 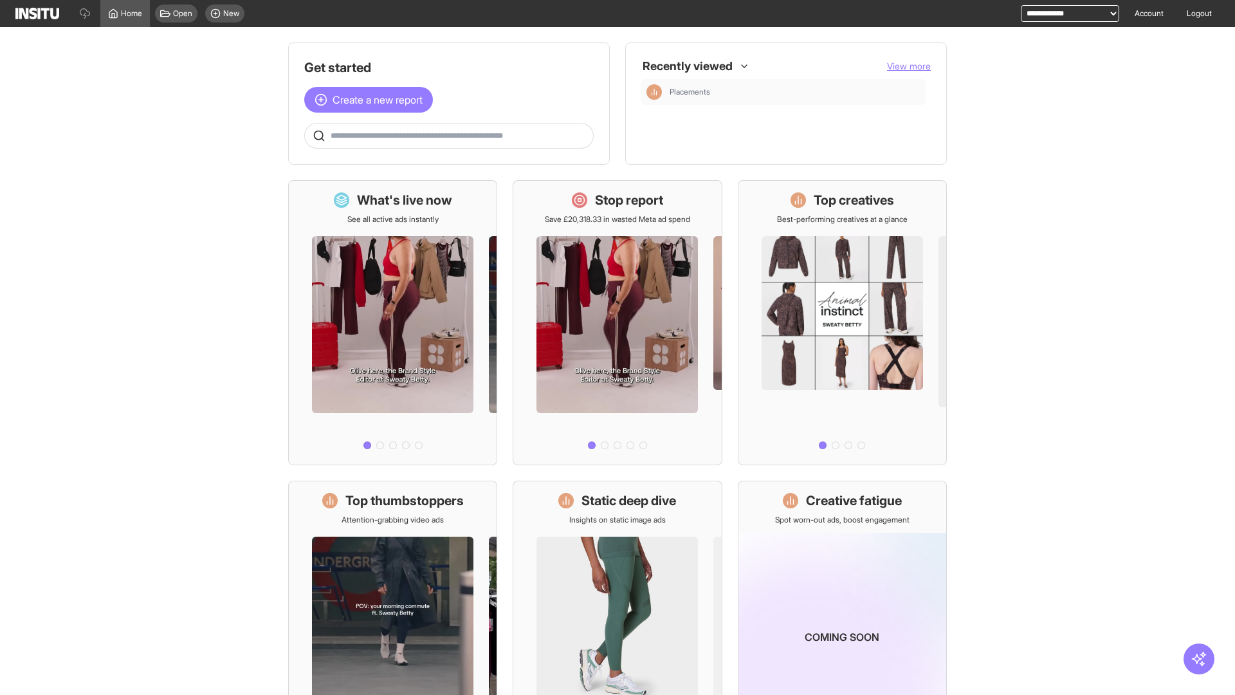 I want to click on p: Best-performing creatives at a glance, so click(x=842, y=219).